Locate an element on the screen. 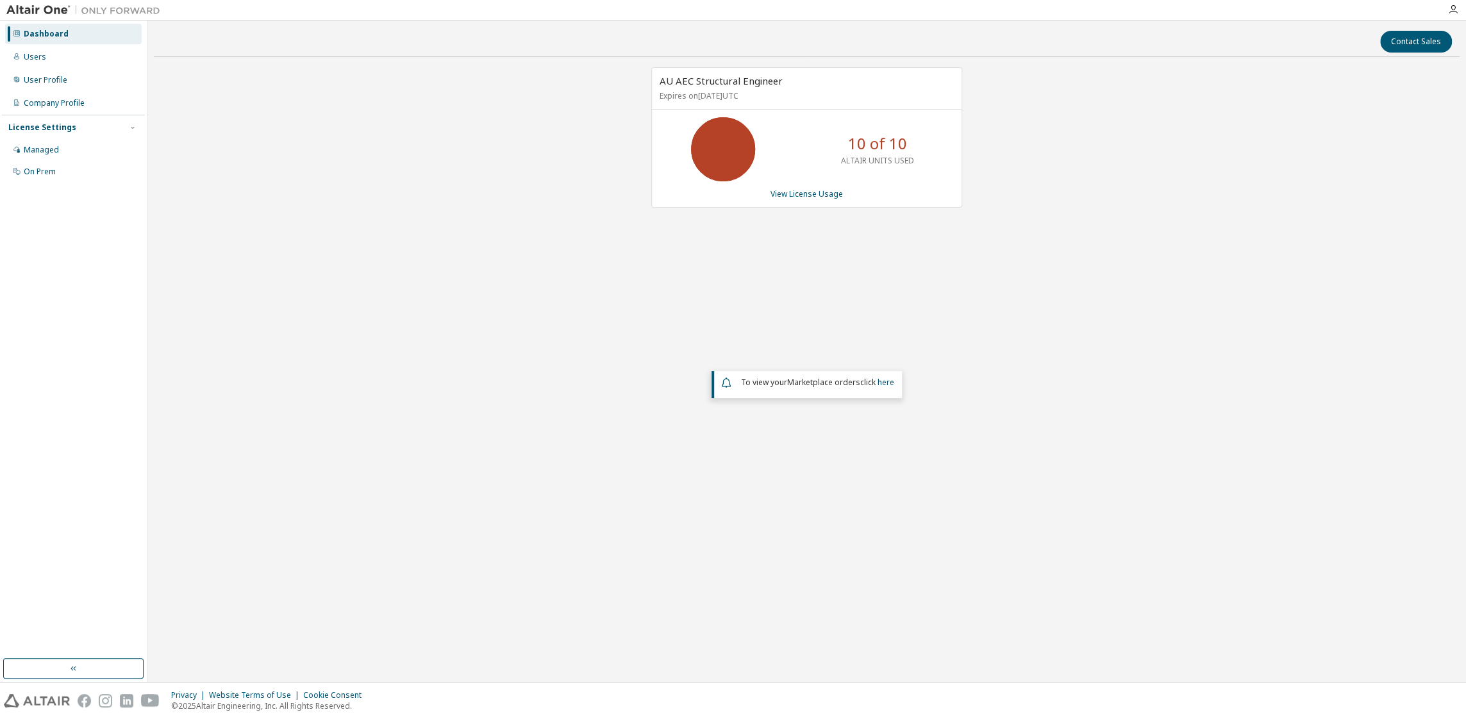 The width and height of the screenshot is (1466, 719). div: Privacy is located at coordinates (190, 696).